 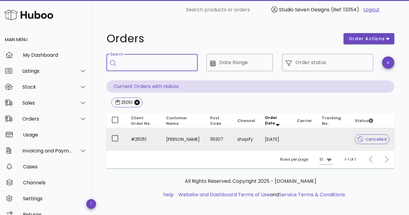 What do you see at coordinates (137, 102) in the screenshot?
I see `button: Close` at bounding box center [137, 102].